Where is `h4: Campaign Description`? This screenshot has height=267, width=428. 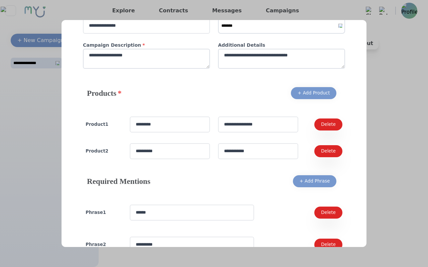
h4: Campaign Description is located at coordinates (146, 45).